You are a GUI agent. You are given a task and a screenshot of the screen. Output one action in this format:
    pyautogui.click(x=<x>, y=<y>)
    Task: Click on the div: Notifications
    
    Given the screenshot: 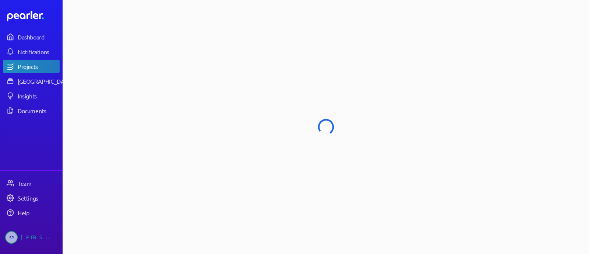 What is the action you would take?
    pyautogui.click(x=38, y=52)
    